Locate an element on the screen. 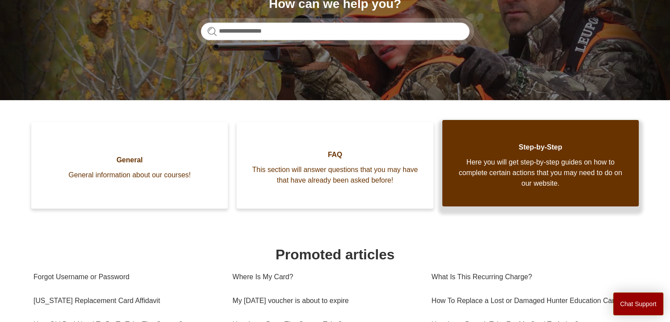 This screenshot has height=322, width=670. span: General is located at coordinates (130, 160).